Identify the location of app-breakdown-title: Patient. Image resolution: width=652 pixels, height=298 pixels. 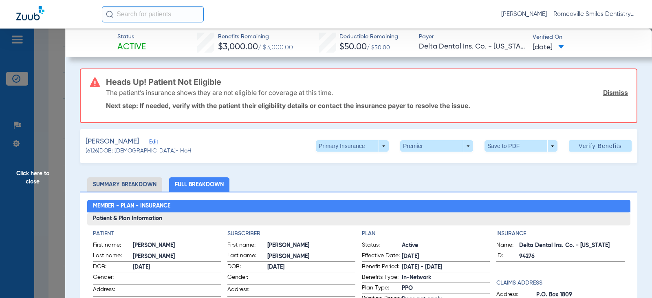
(157, 233).